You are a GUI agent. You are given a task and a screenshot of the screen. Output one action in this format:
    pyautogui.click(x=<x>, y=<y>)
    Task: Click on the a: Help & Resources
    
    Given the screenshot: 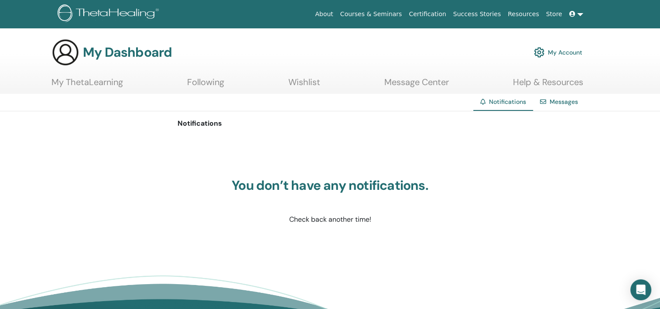 What is the action you would take?
    pyautogui.click(x=548, y=85)
    